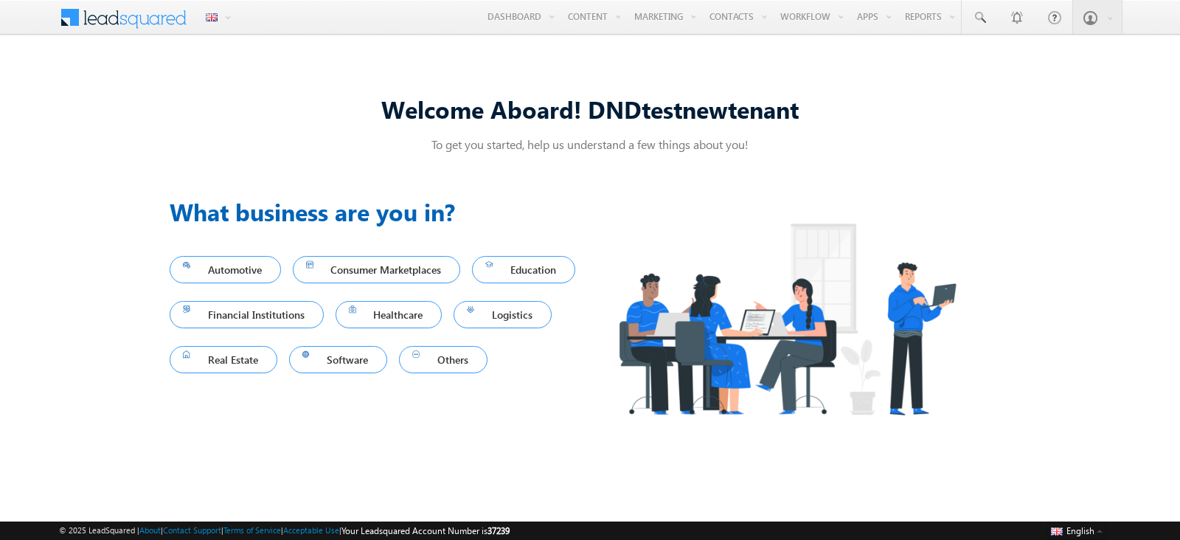 The image size is (1180, 540). I want to click on img: Industry.png, so click(787, 318).